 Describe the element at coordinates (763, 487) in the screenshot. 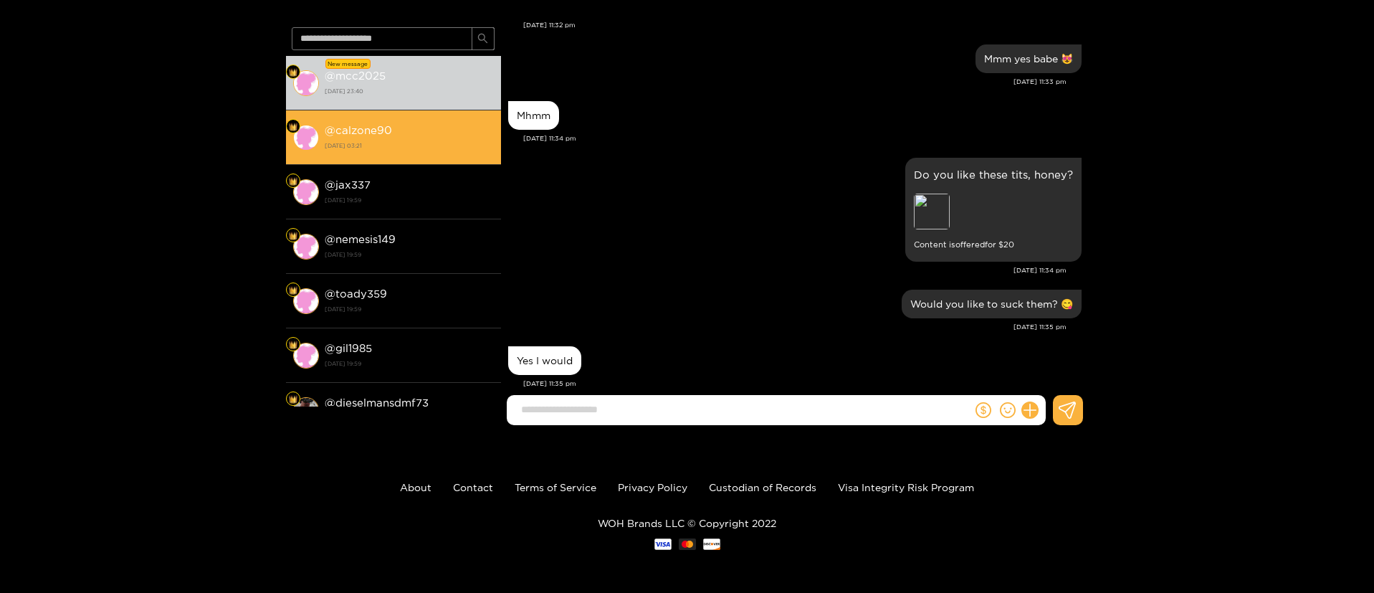

I see `a: Custodian of Records` at that location.